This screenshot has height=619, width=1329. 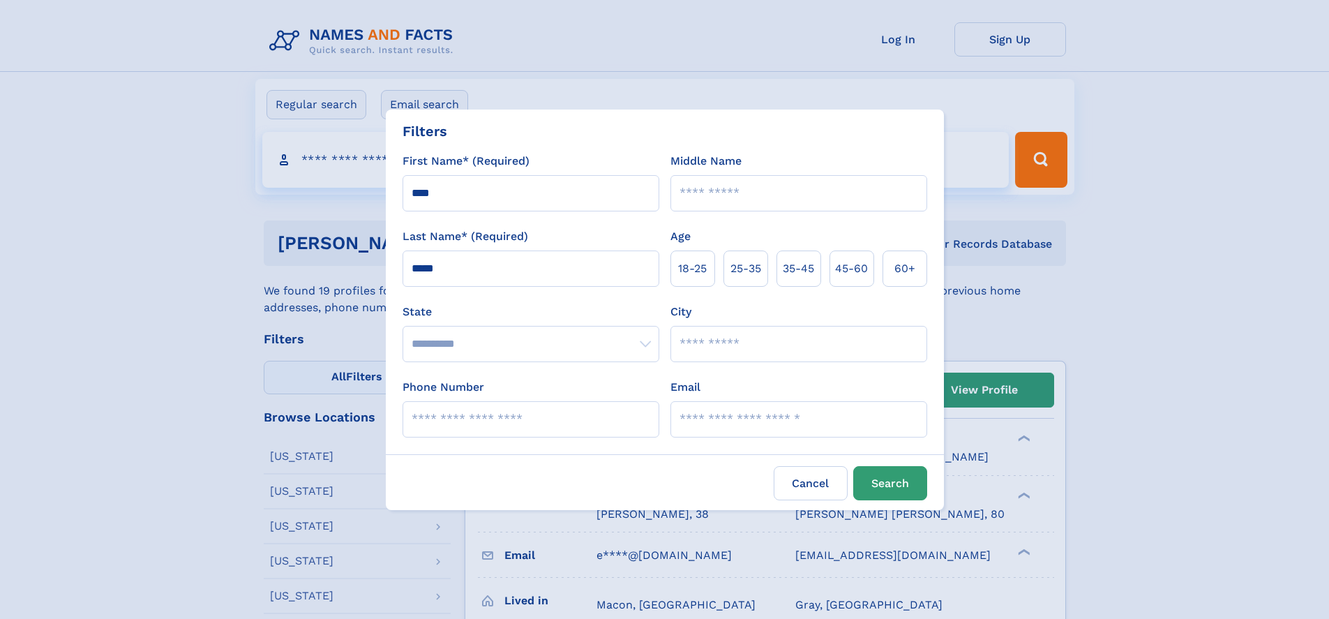 I want to click on button: Search, so click(x=890, y=483).